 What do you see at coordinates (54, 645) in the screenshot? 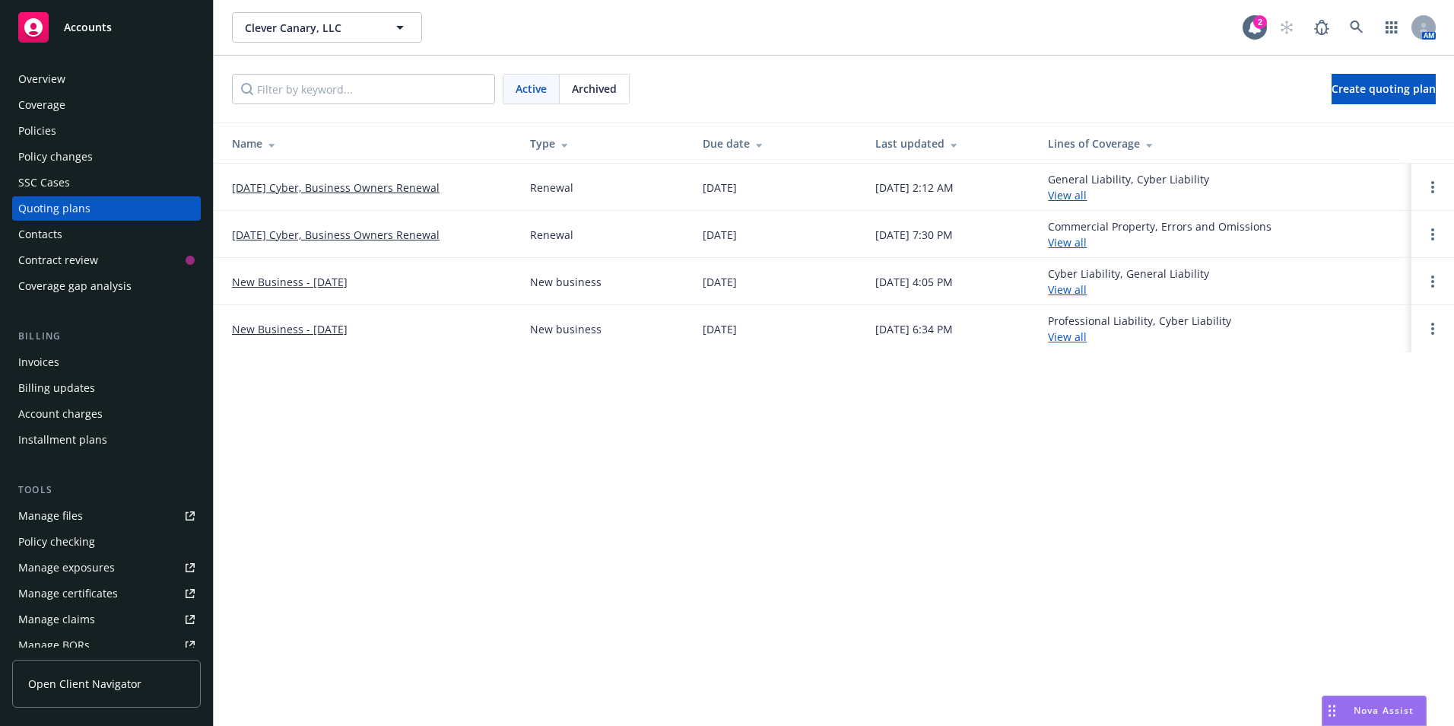
I see `div: Manage BORs` at bounding box center [54, 645].